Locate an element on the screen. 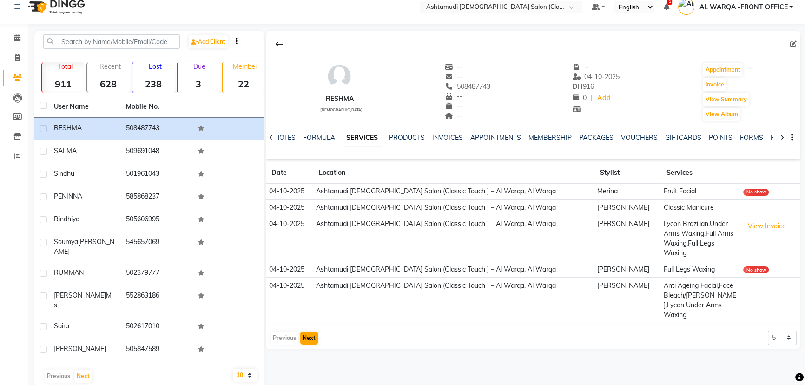 The image size is (805, 385). td: 509691048 is located at coordinates (156, 152).